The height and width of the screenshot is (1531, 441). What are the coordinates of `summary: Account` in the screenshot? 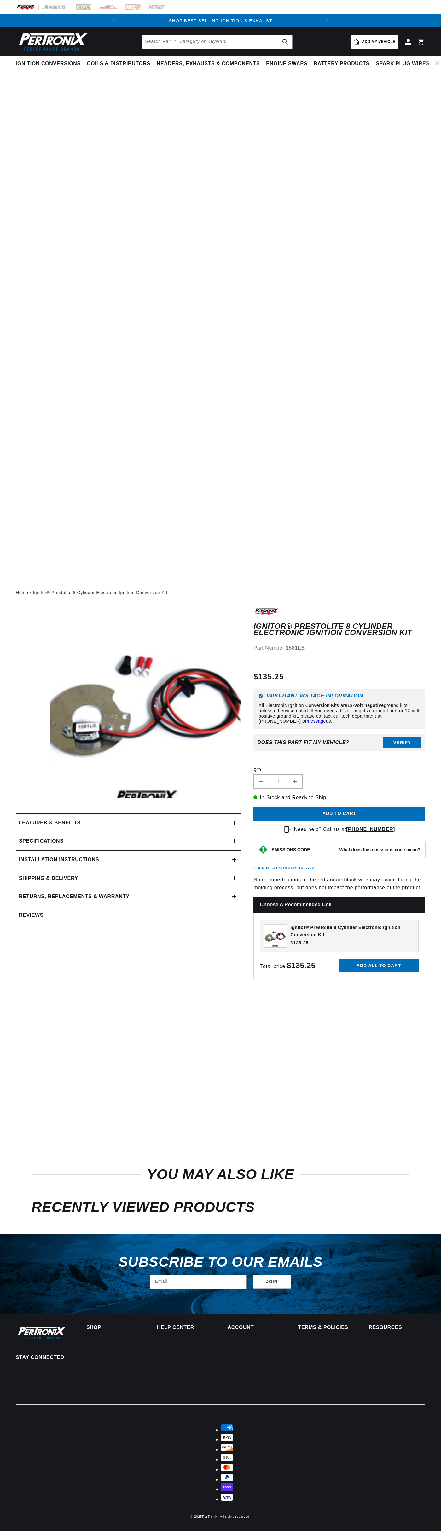 It's located at (255, 1327).